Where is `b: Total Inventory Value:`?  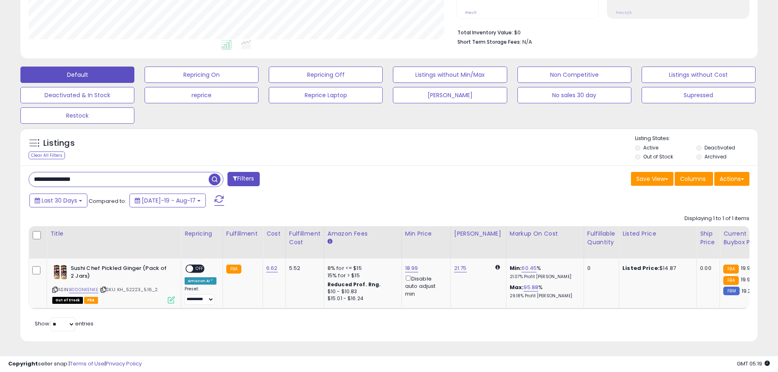
b: Total Inventory Value: is located at coordinates (485, 32).